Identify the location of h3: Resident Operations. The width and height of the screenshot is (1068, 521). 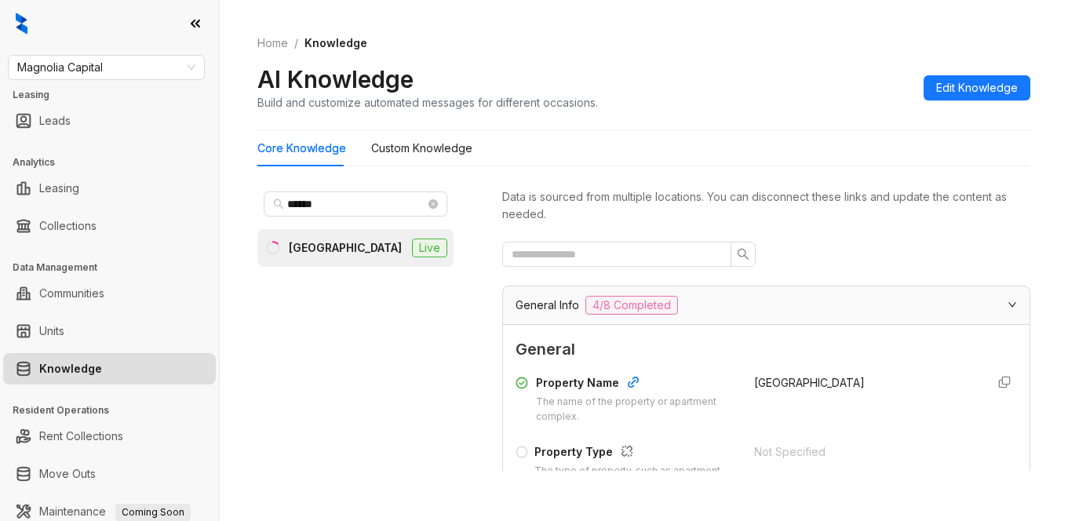
(115, 410).